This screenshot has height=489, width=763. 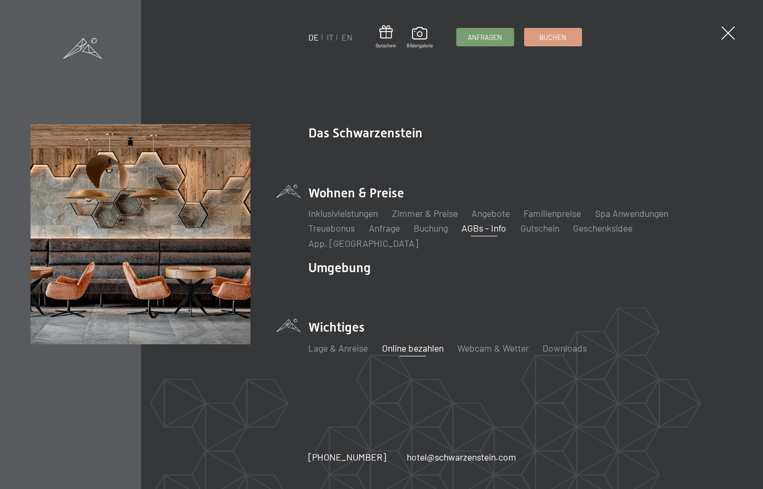 What do you see at coordinates (632, 213) in the screenshot?
I see `a: Spa Anwendungen` at bounding box center [632, 213].